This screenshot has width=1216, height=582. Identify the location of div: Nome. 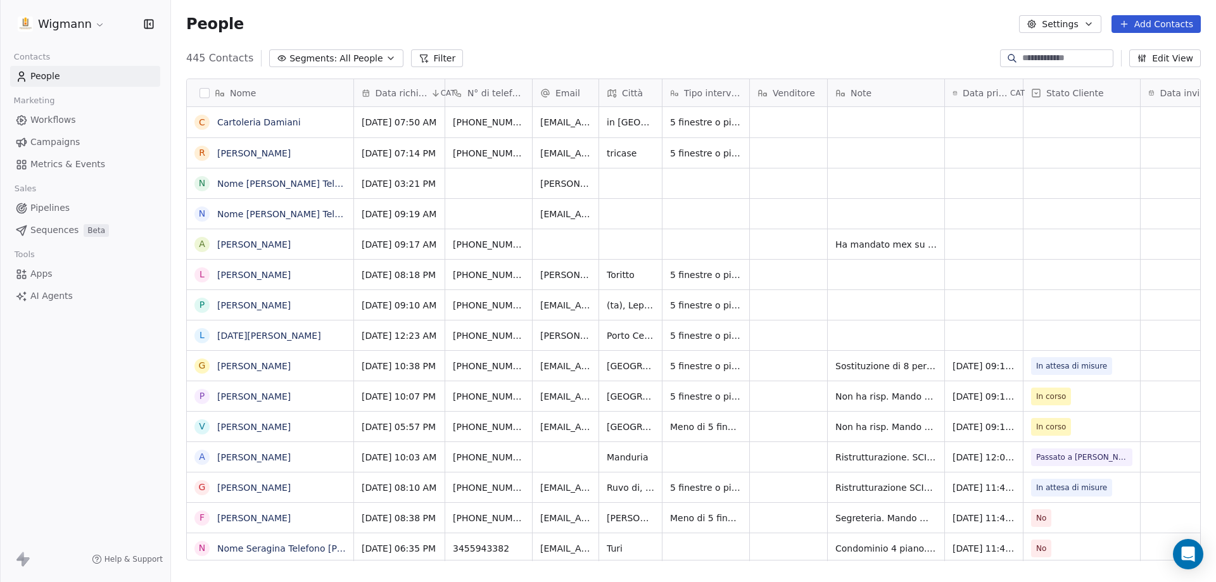
(270, 92).